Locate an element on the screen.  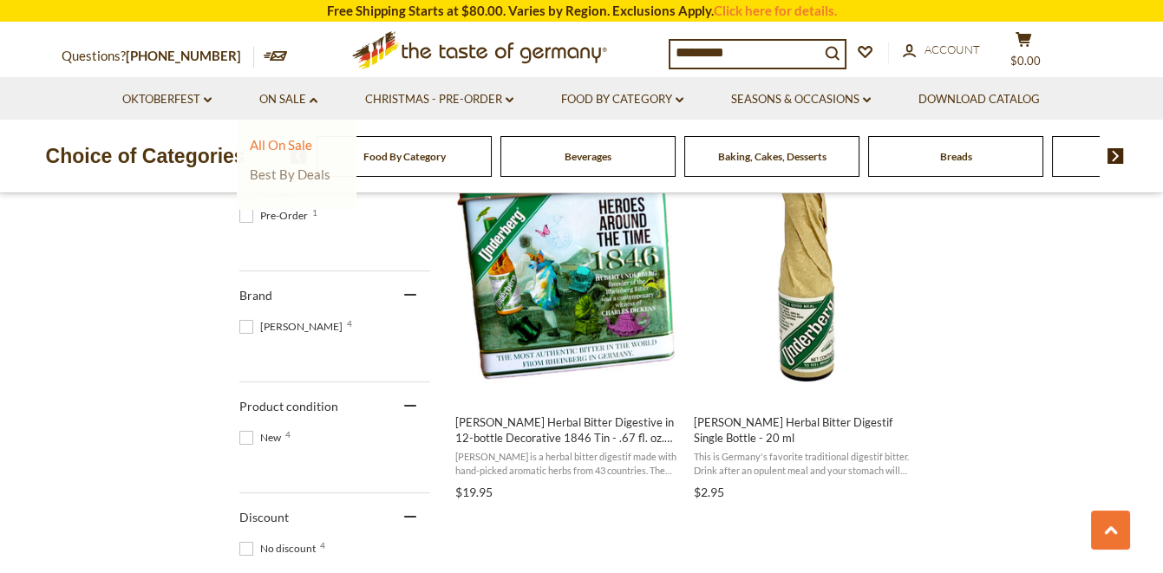
span: $0.00 is located at coordinates (1025, 61).